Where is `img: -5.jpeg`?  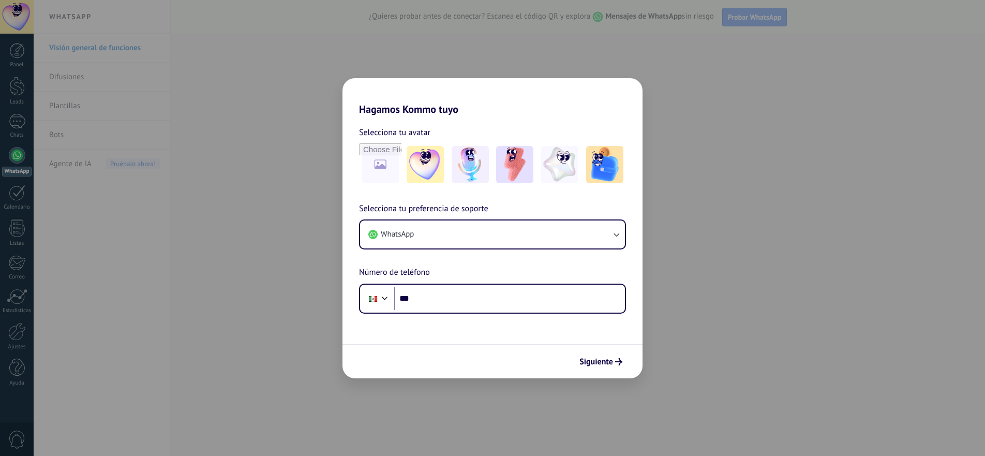
img: -5.jpeg is located at coordinates (605, 165).